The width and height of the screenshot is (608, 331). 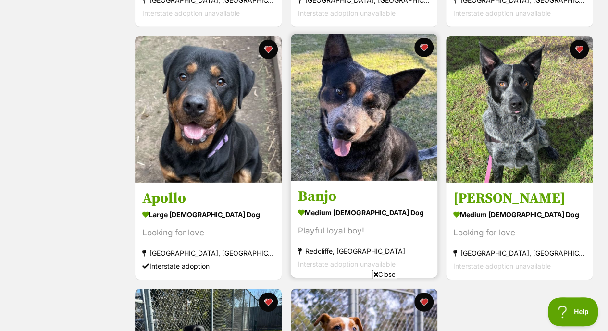 I want to click on img: Banjo, so click(x=364, y=107).